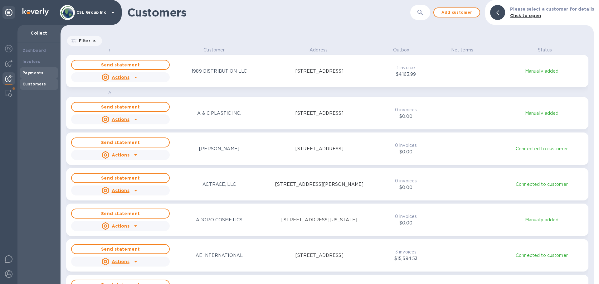 This screenshot has height=284, width=599. What do you see at coordinates (9, 12) in the screenshot?
I see `div: Unpin categories` at bounding box center [9, 12].